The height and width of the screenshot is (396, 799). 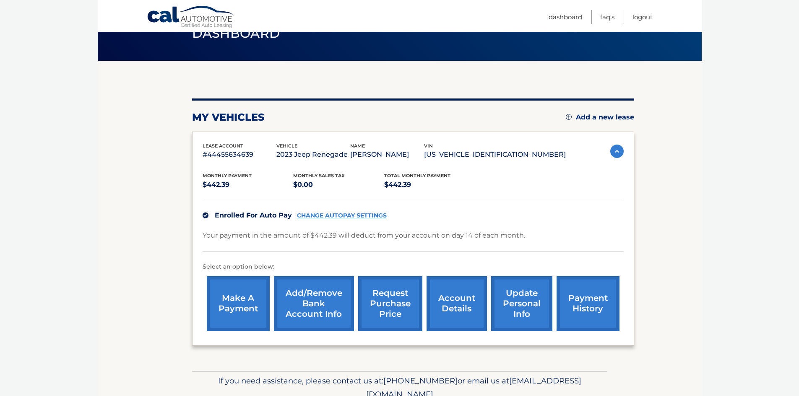 I want to click on span: vin, so click(x=428, y=146).